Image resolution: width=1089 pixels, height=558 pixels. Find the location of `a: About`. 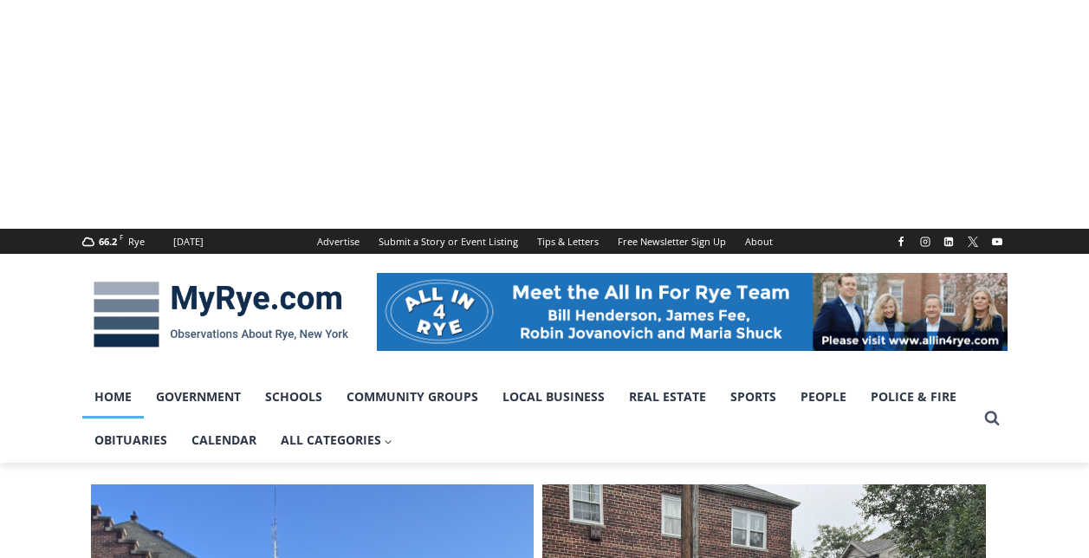

a: About is located at coordinates (759, 241).